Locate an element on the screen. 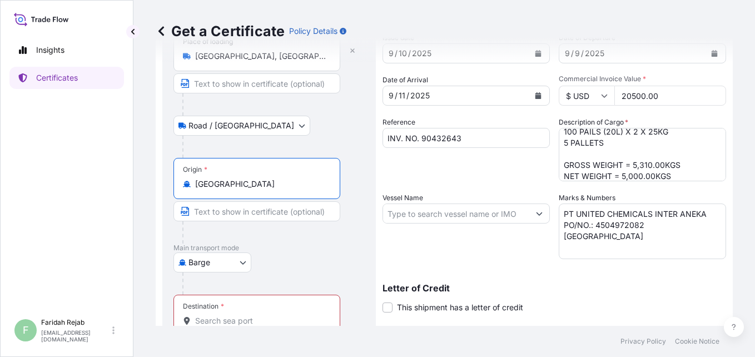  label: Marks & Numbers is located at coordinates (587, 198).